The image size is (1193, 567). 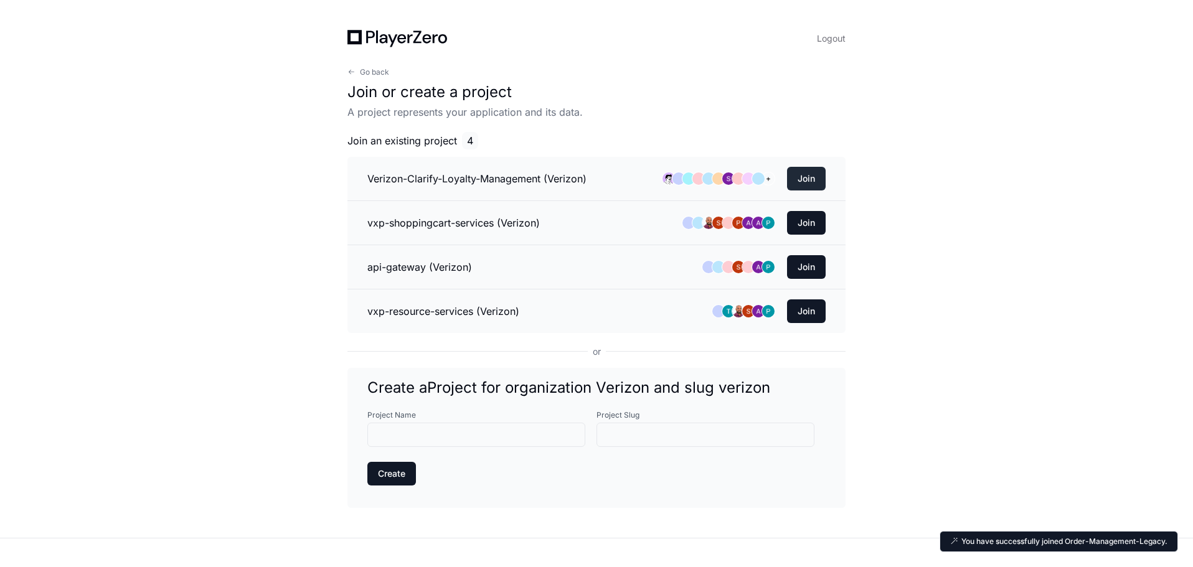 What do you see at coordinates (392, 474) in the screenshot?
I see `button: Create` at bounding box center [392, 474].